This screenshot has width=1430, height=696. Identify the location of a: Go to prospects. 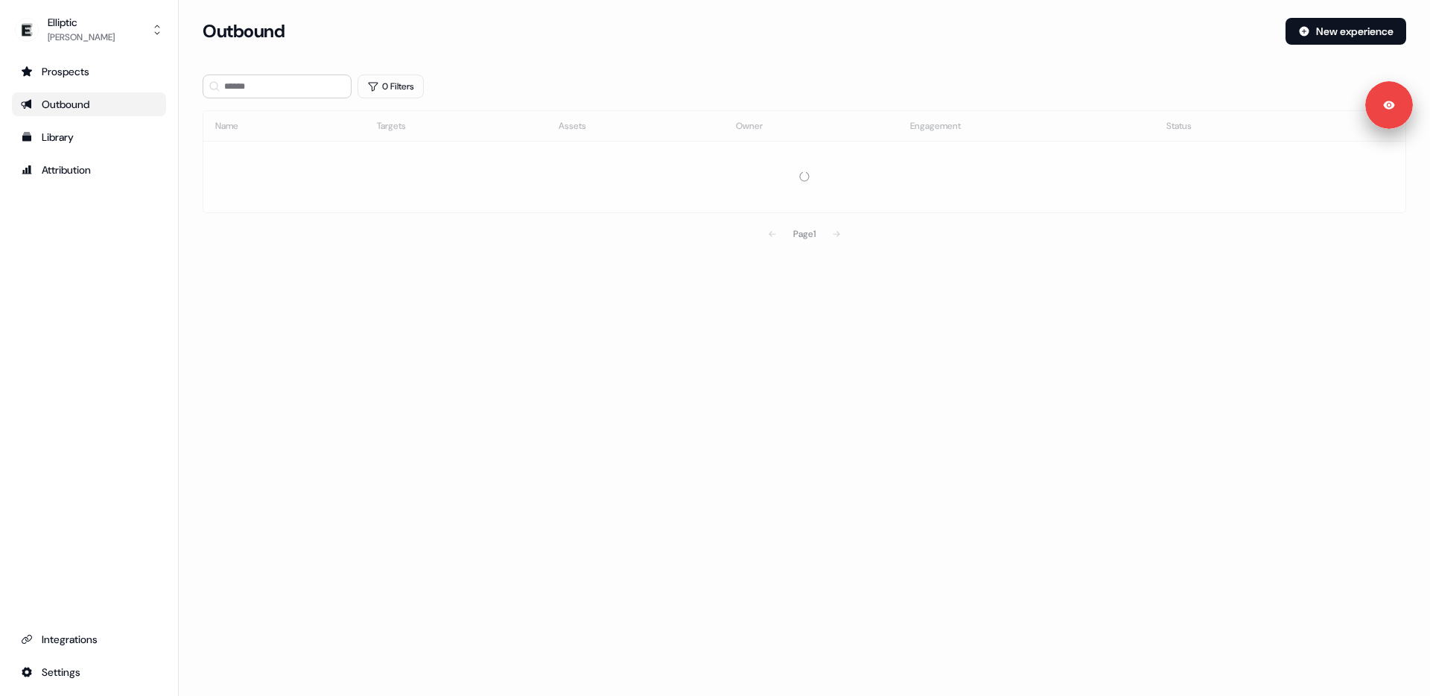
(89, 72).